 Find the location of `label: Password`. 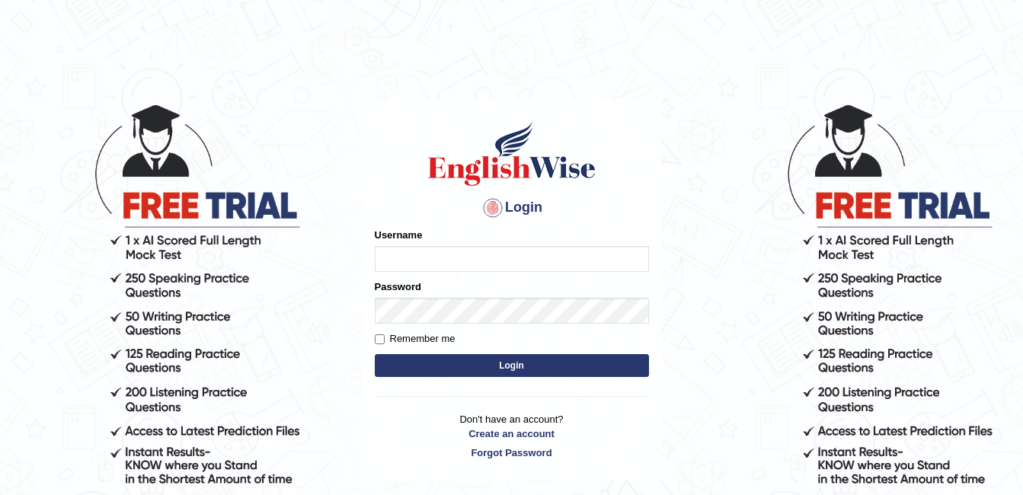

label: Password is located at coordinates (398, 286).